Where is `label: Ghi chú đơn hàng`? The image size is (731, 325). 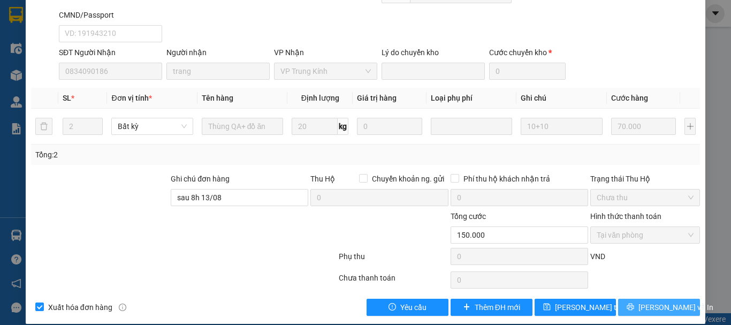 label: Ghi chú đơn hàng is located at coordinates (200, 179).